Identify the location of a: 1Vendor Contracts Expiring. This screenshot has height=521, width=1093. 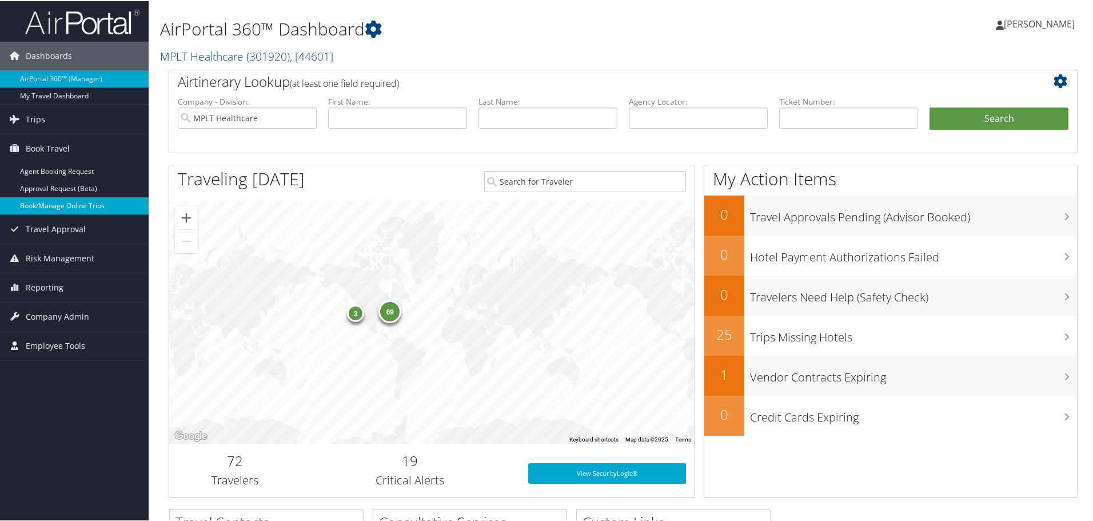
(891, 374).